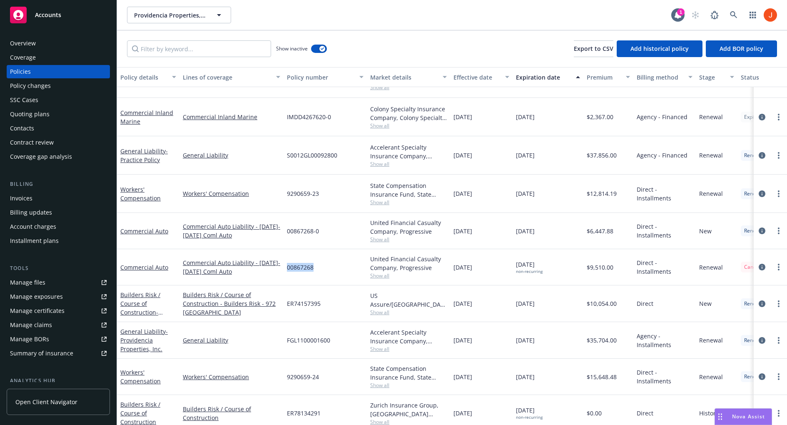 This screenshot has width=787, height=425. I want to click on div: Lines of coverage, so click(227, 77).